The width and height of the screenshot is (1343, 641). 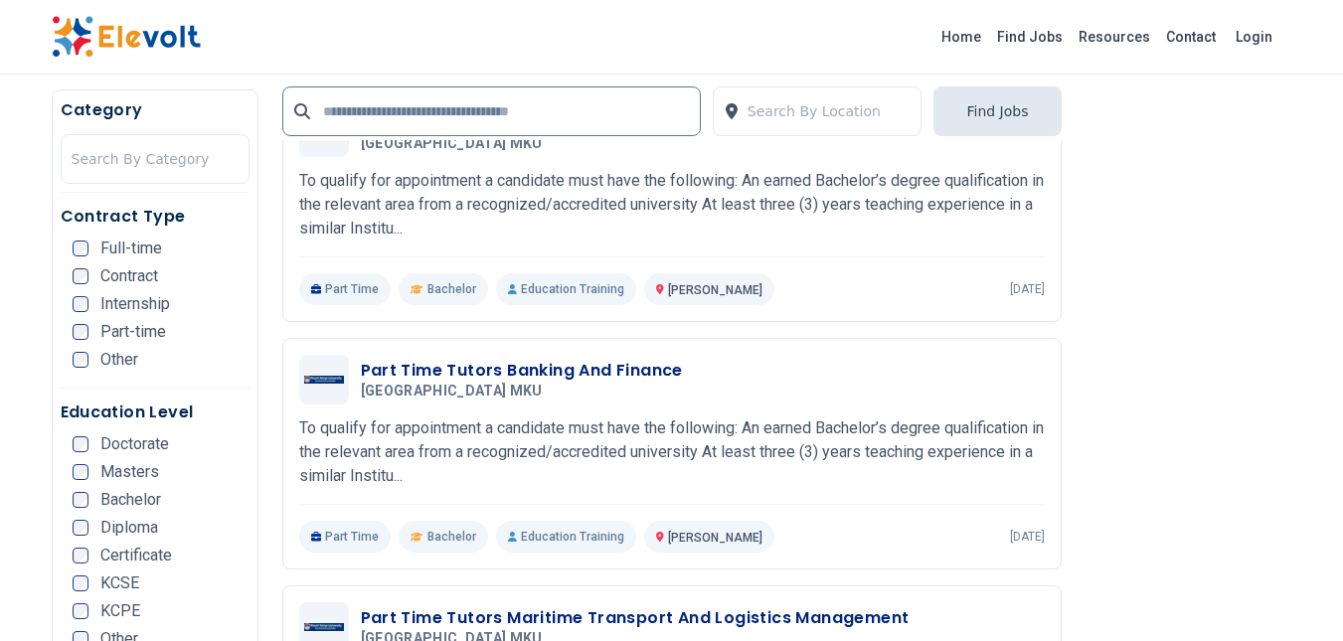 What do you see at coordinates (1191, 37) in the screenshot?
I see `a: Contact` at bounding box center [1191, 37].